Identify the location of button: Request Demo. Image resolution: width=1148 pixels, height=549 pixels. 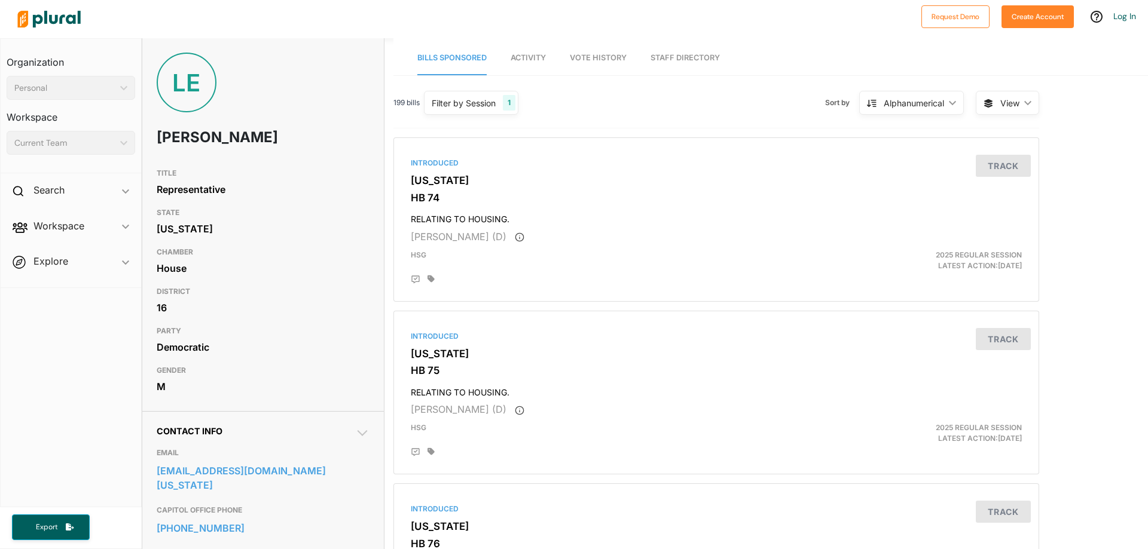
(955, 17).